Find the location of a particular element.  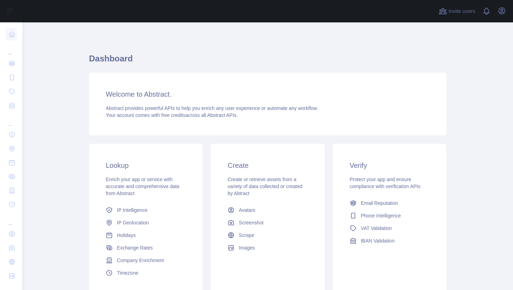

a: Timezone is located at coordinates (146, 273).